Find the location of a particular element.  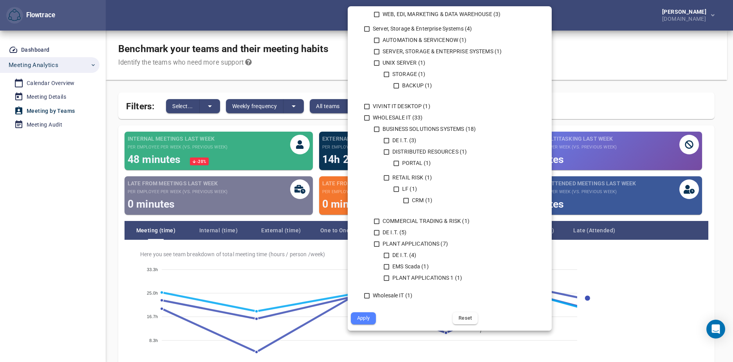

div: EMS Scada (1) is located at coordinates (450, 266).